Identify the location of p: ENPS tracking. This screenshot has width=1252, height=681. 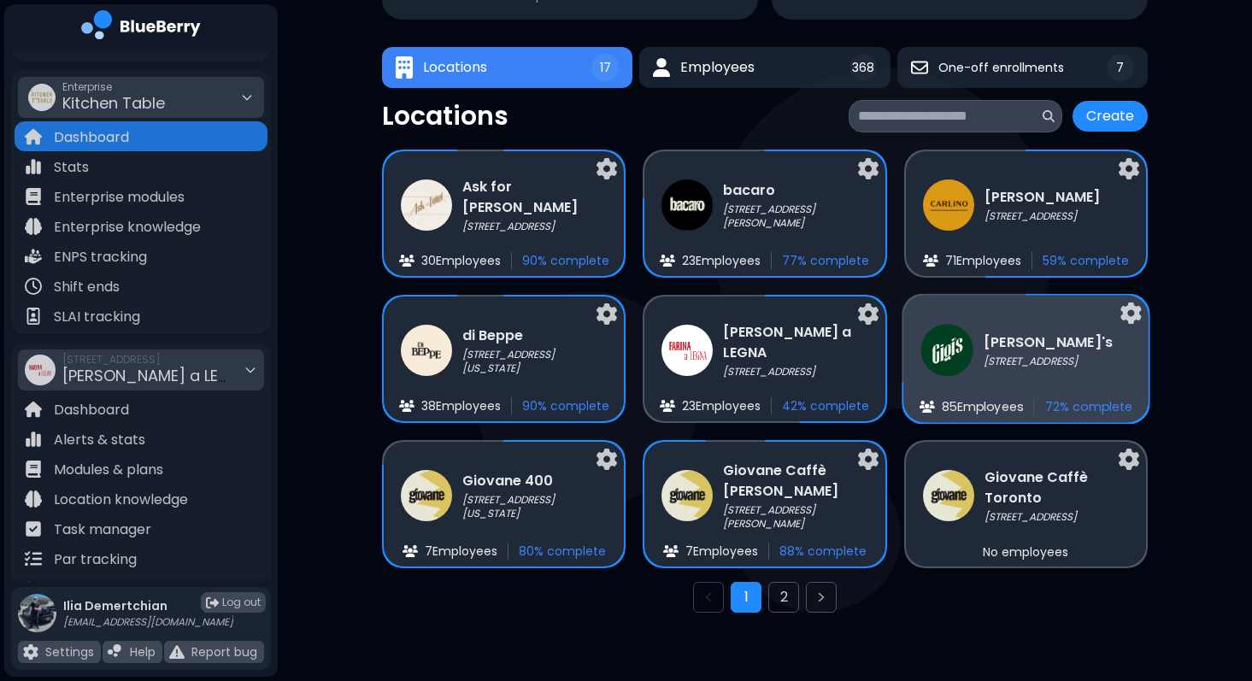
(100, 257).